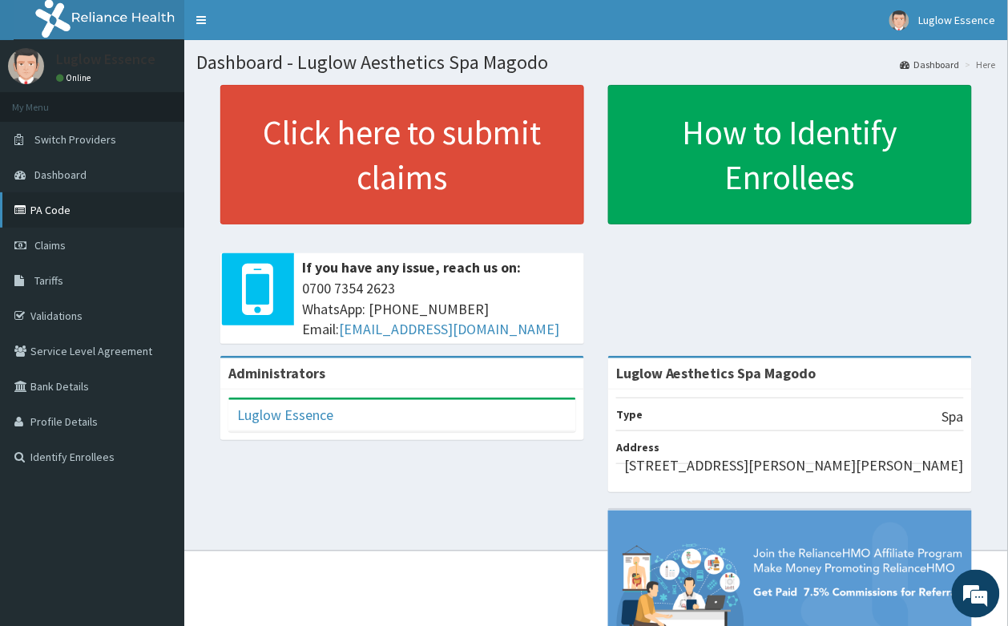  I want to click on span: Claims, so click(50, 245).